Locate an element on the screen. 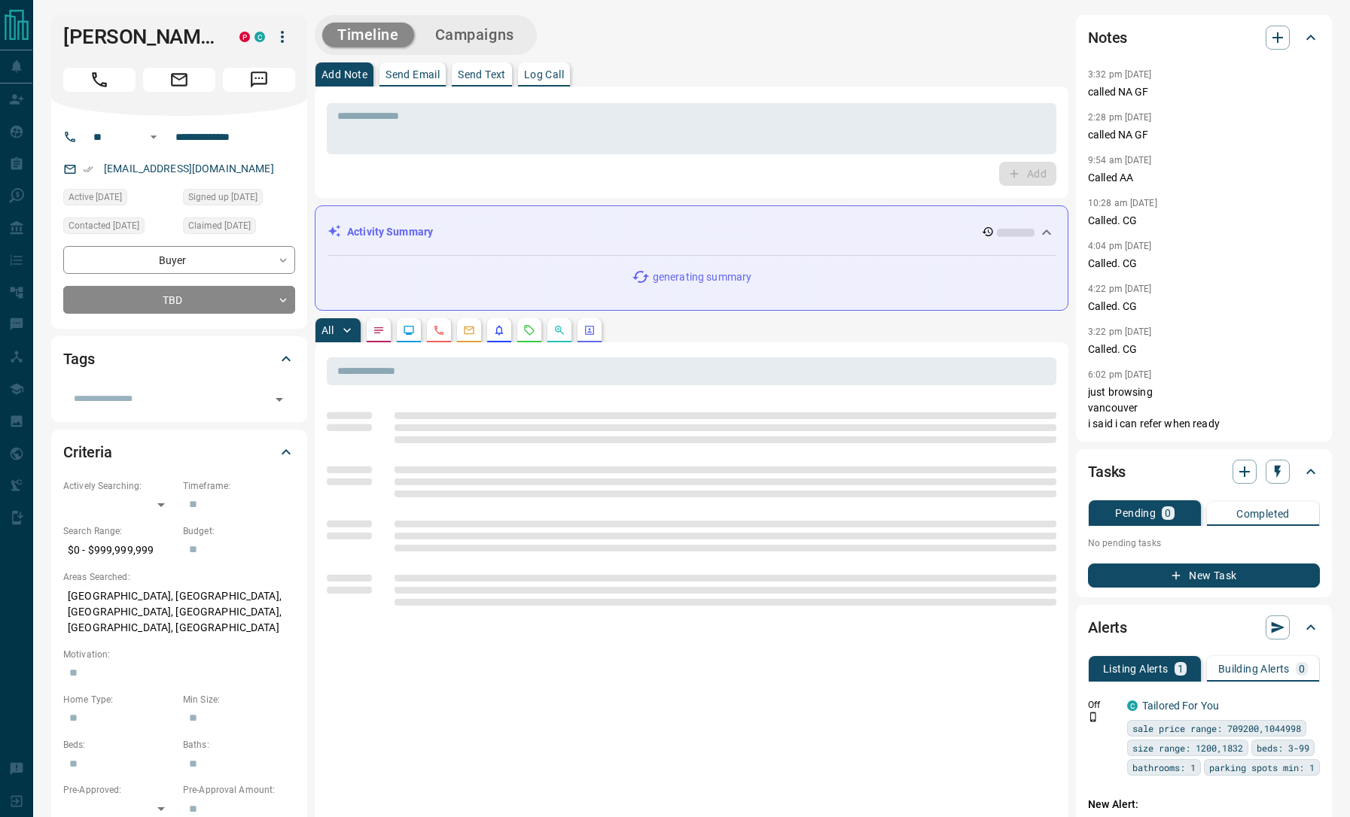  p: Budget: is located at coordinates (239, 531).